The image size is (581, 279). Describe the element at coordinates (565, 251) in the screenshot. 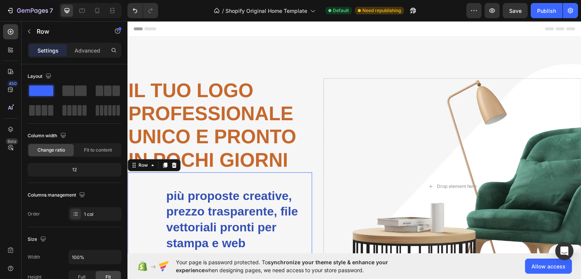

I see `div: Open Intercom Messenger` at that location.